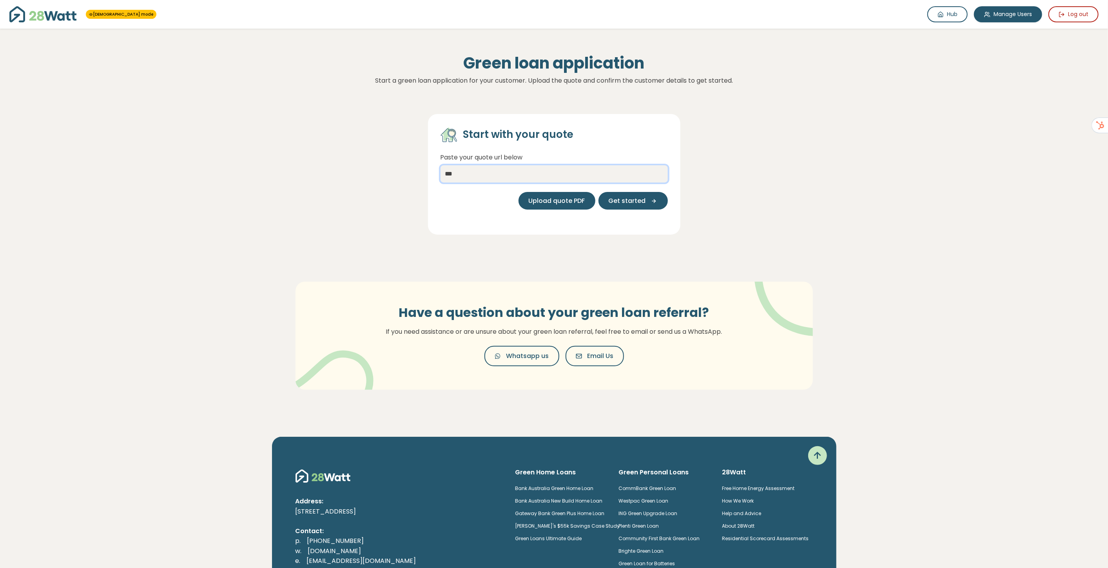 This screenshot has width=1108, height=568. What do you see at coordinates (648, 513) in the screenshot?
I see `a: ING Green Upgrade Loan` at bounding box center [648, 513].